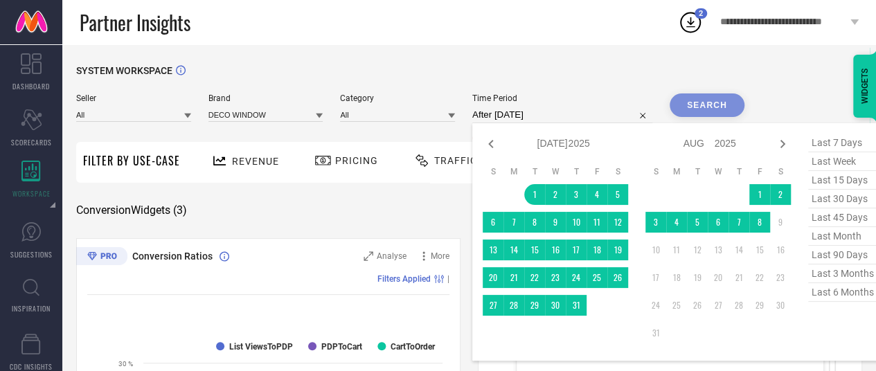 This screenshot has width=876, height=371. I want to click on span: 2, so click(701, 13).